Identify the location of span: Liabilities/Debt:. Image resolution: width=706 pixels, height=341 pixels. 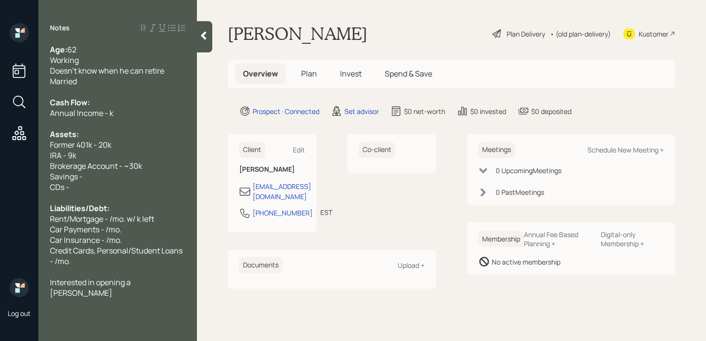
(80, 208).